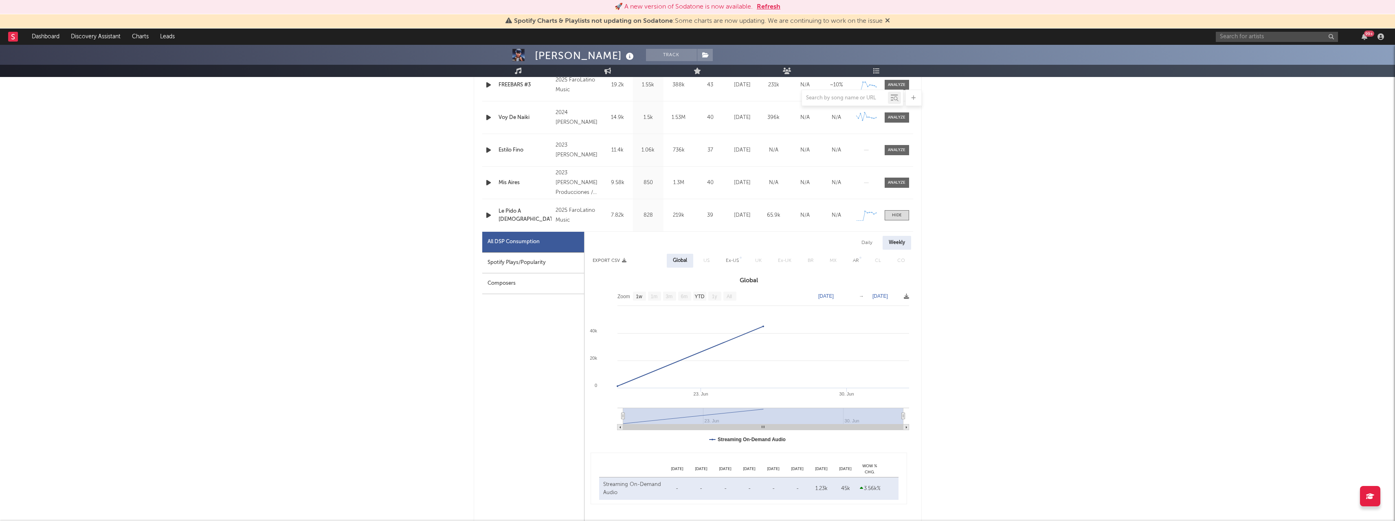 Image resolution: width=1395 pixels, height=521 pixels. Describe the element at coordinates (701, 394) in the screenshot. I see `text: 23. Jun` at that location.